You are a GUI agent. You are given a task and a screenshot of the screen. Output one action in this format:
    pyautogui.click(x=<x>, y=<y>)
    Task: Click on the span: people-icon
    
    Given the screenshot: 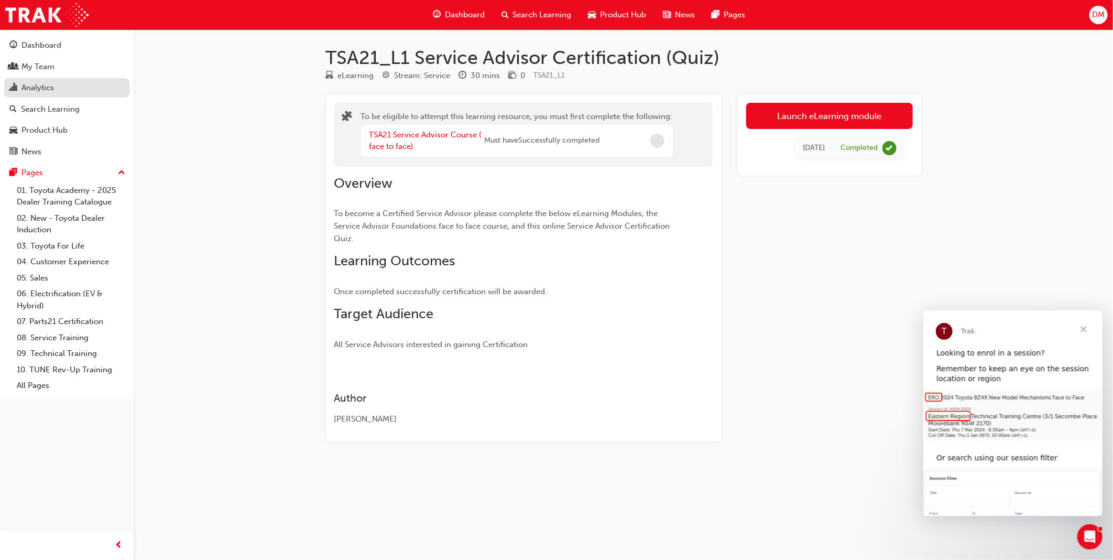 What is the action you would take?
    pyautogui.click(x=13, y=67)
    